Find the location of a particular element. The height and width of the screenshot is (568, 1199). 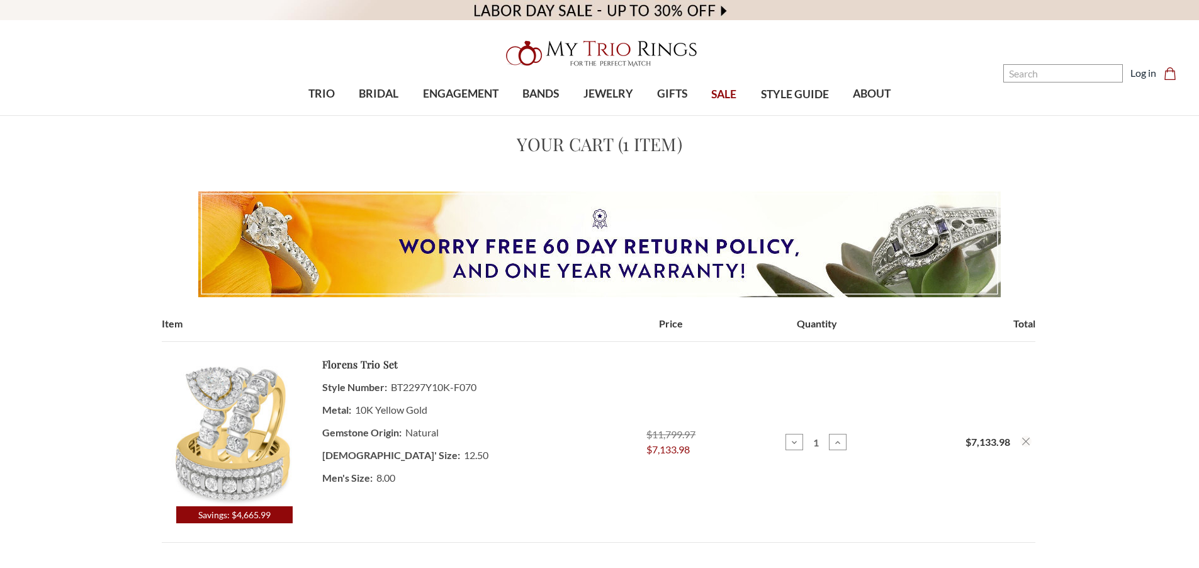

a: SALE is located at coordinates (724, 94).